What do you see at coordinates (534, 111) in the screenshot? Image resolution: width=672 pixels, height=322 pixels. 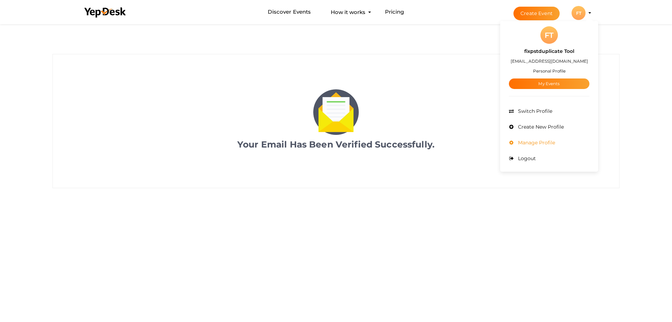 I see `span: Switch Profile` at bounding box center [534, 111].